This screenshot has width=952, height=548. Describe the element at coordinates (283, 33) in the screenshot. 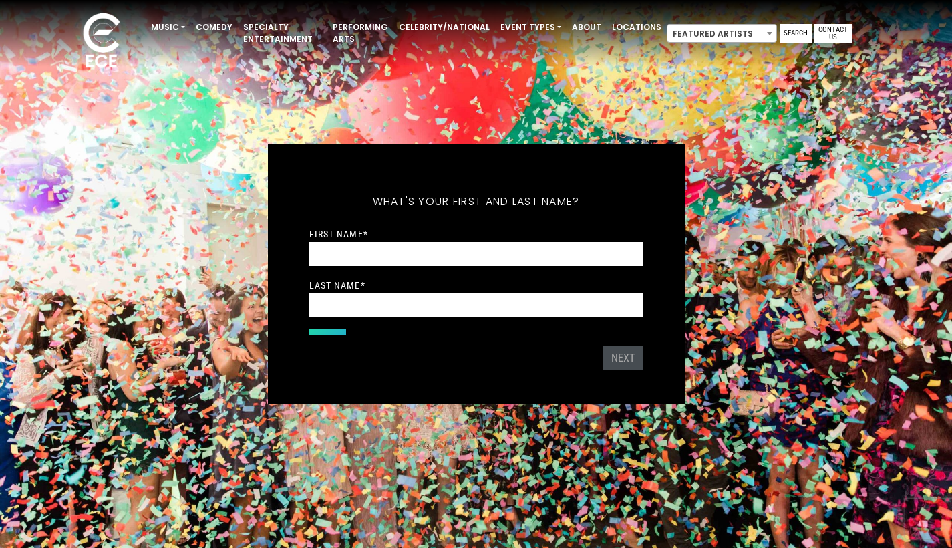

I see `a: Specialty Entertainment` at that location.